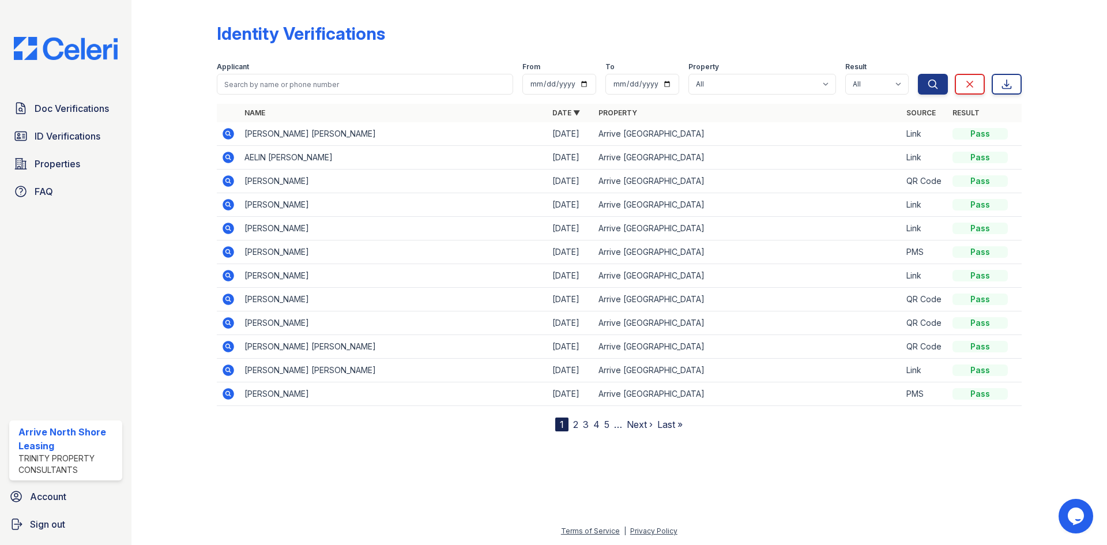  What do you see at coordinates (617, 112) in the screenshot?
I see `a: Property` at bounding box center [617, 112].